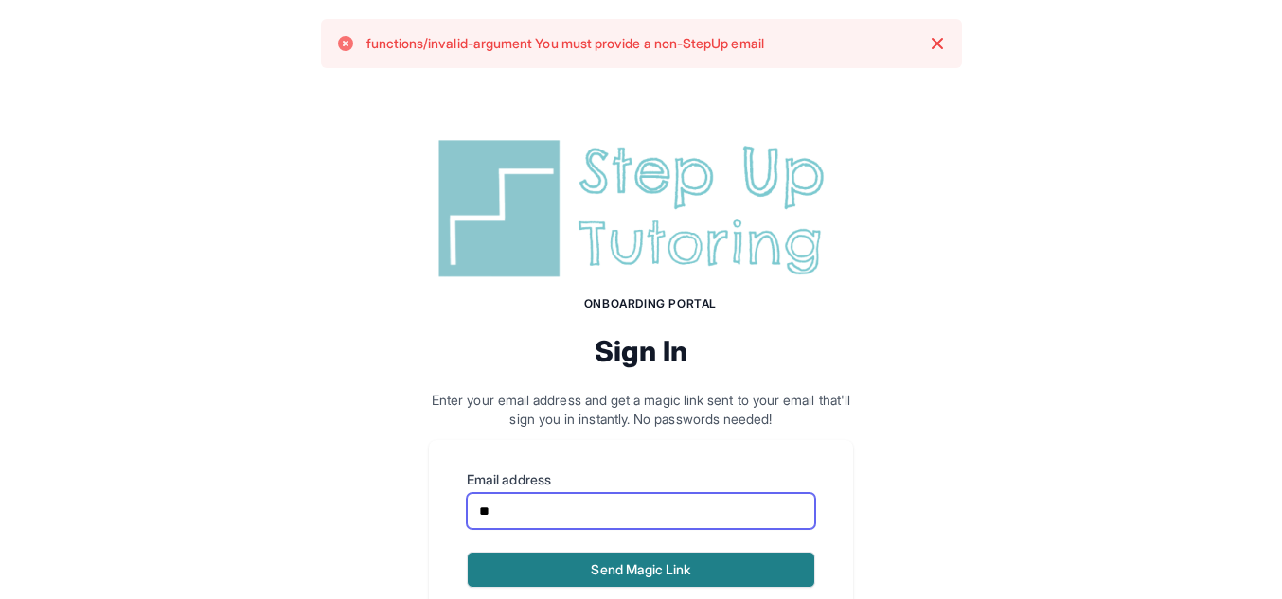  I want to click on button: Send Magic Link, so click(641, 570).